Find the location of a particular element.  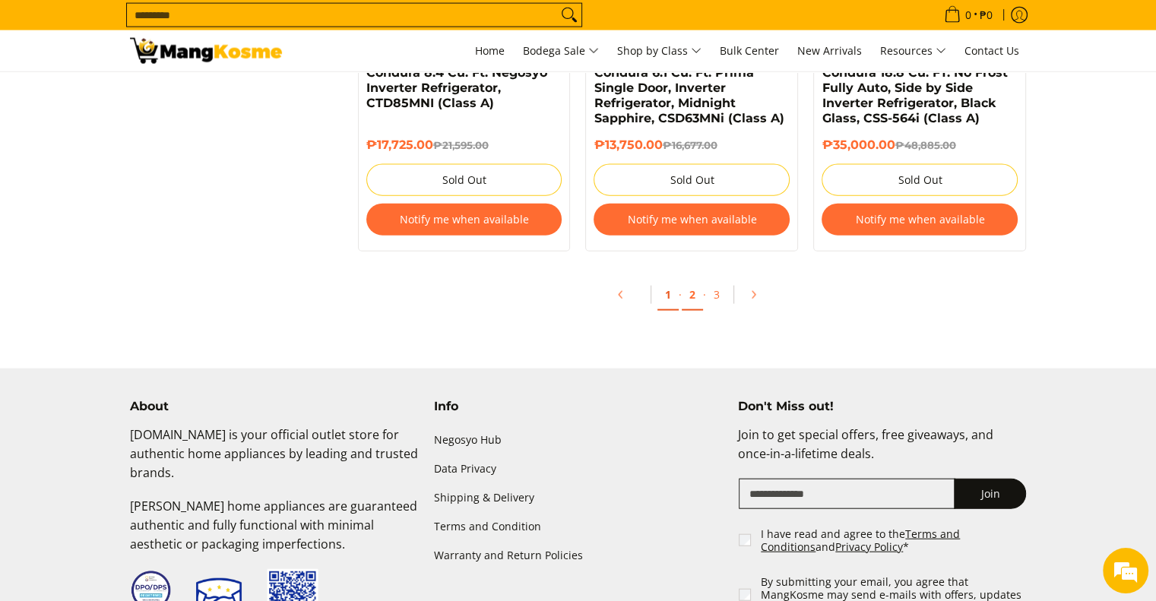

h4: About is located at coordinates (274, 407).